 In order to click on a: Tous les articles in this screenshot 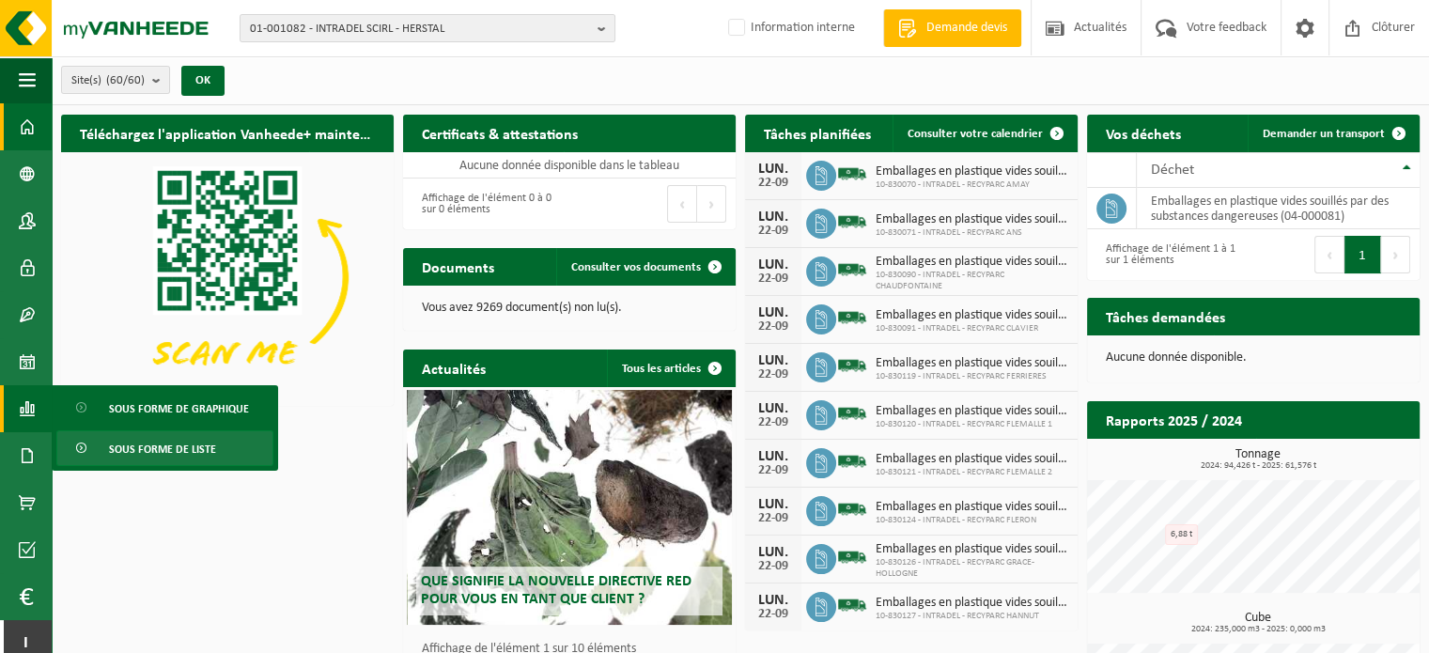, I will do `click(670, 368)`.